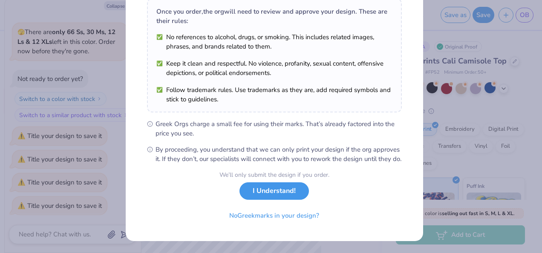 The width and height of the screenshot is (542, 253). I want to click on li: Keep it clean and respectful. No violence, profanity, sexual content, offensive depictions, or po..., so click(274, 68).